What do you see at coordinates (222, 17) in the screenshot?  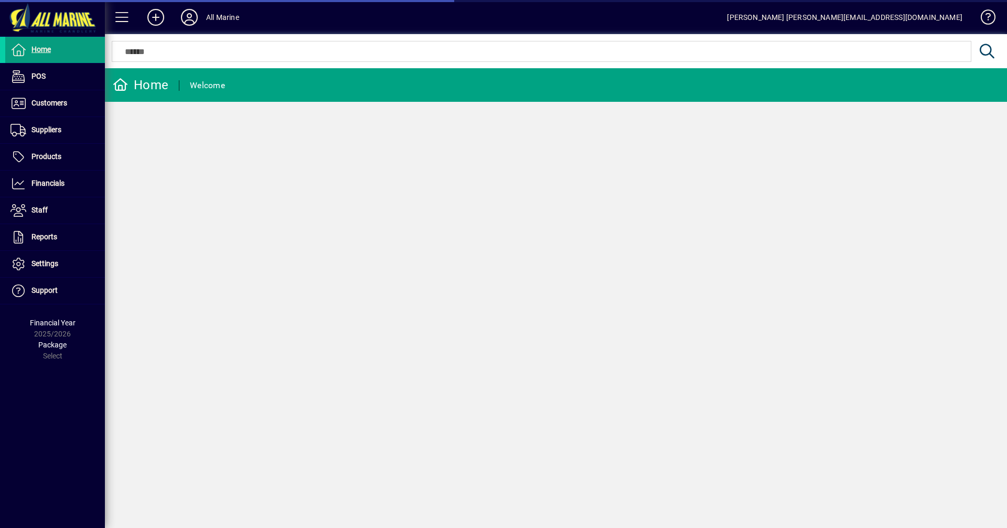 I see `div: All Marine` at bounding box center [222, 17].